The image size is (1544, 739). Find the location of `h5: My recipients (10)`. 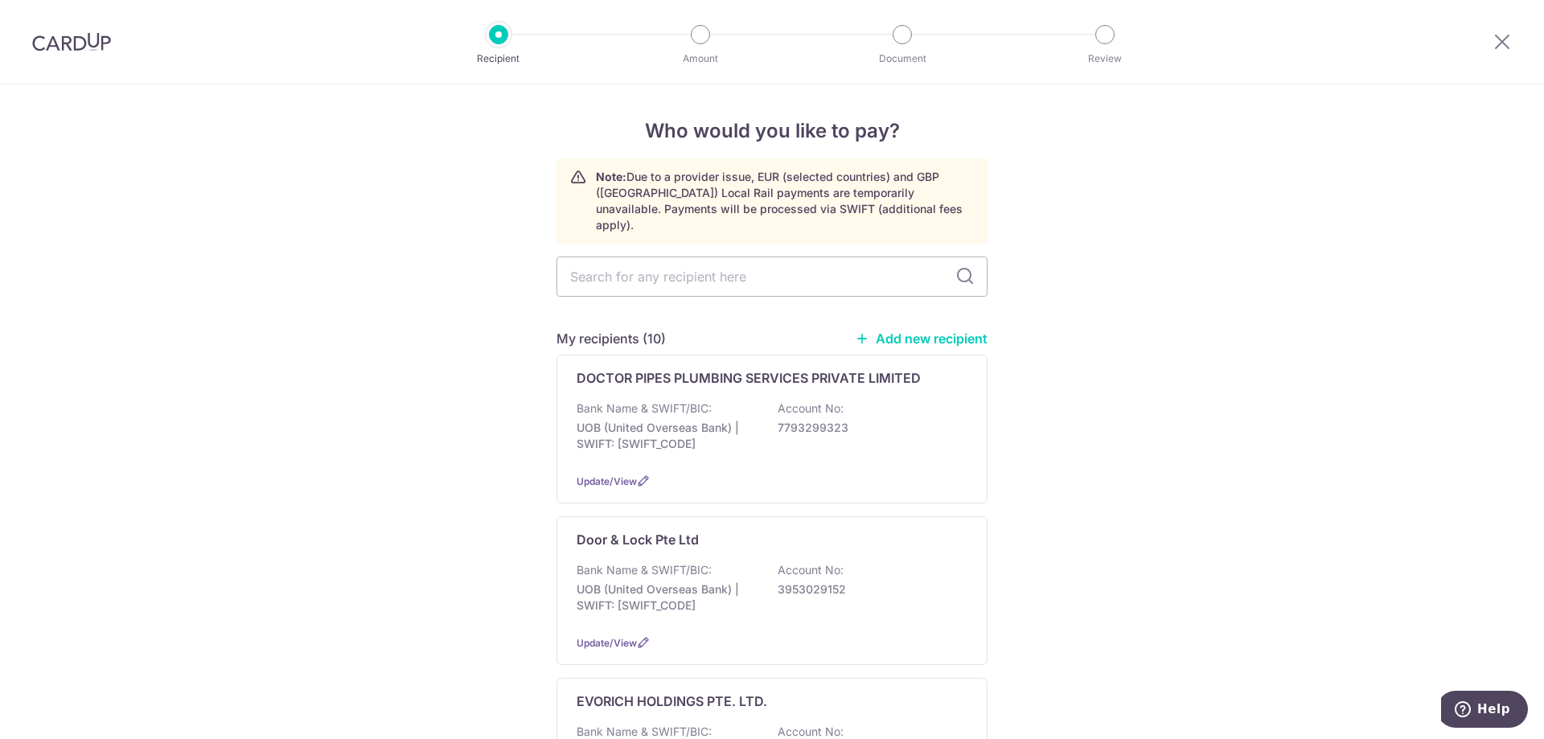

h5: My recipients (10) is located at coordinates (611, 338).